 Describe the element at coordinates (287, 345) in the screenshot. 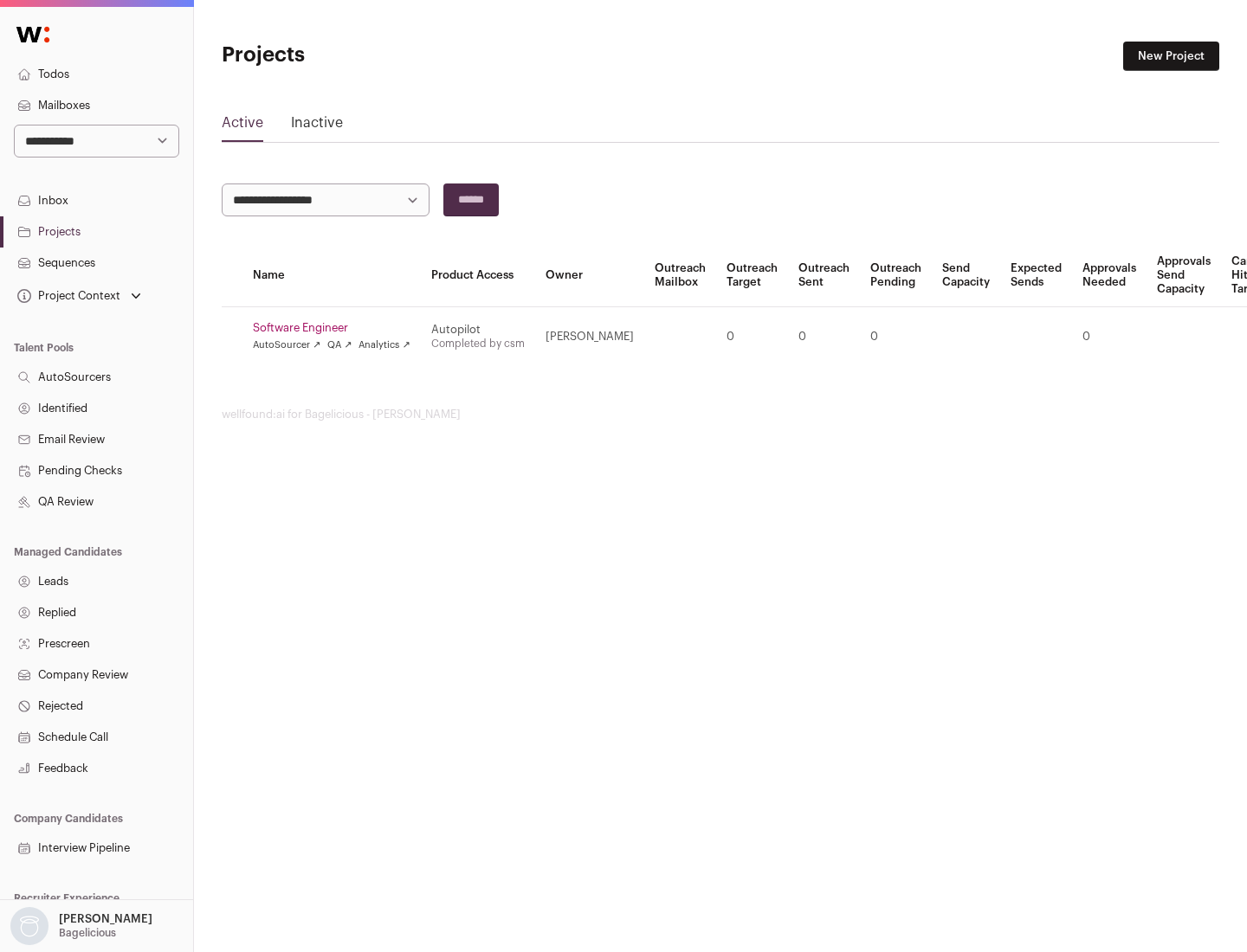

I see `a: AutoSourcer ↗` at that location.